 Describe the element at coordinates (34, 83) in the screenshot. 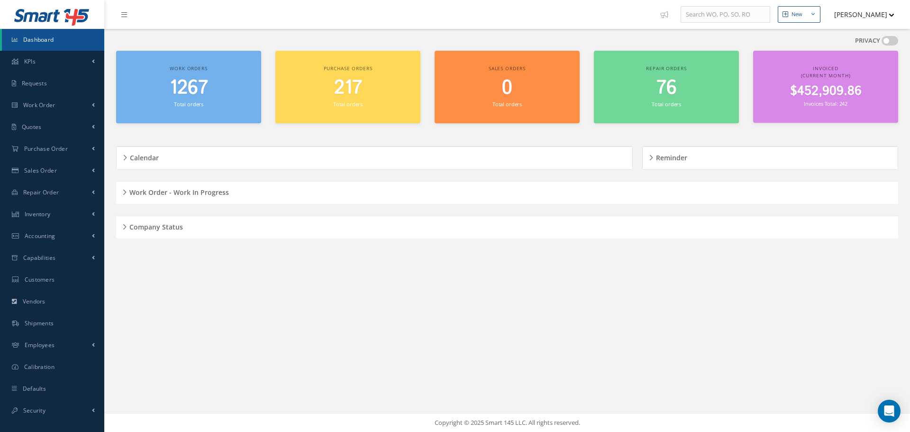

I see `span: Requests` at that location.